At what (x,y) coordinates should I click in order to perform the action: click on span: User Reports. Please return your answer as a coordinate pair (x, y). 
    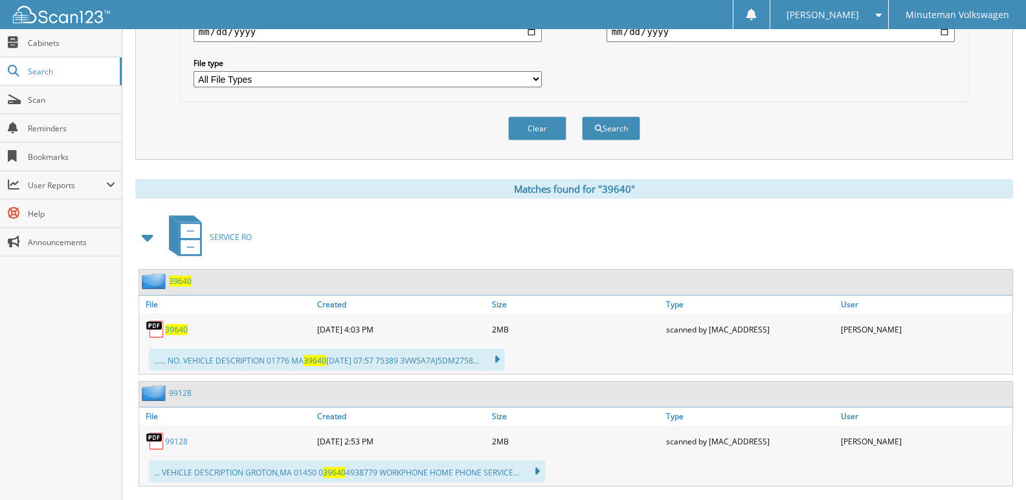
    Looking at the image, I should click on (67, 185).